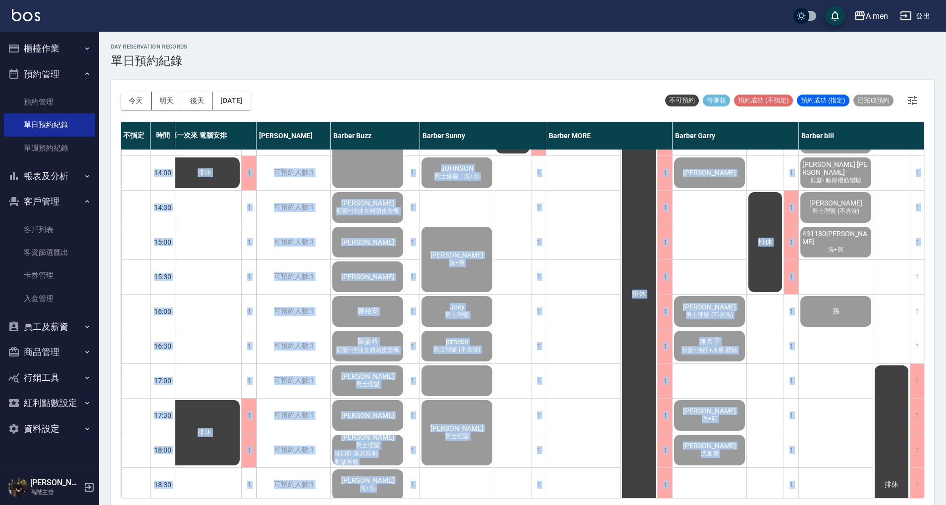 This screenshot has height=505, width=946. I want to click on img: Person, so click(18, 487).